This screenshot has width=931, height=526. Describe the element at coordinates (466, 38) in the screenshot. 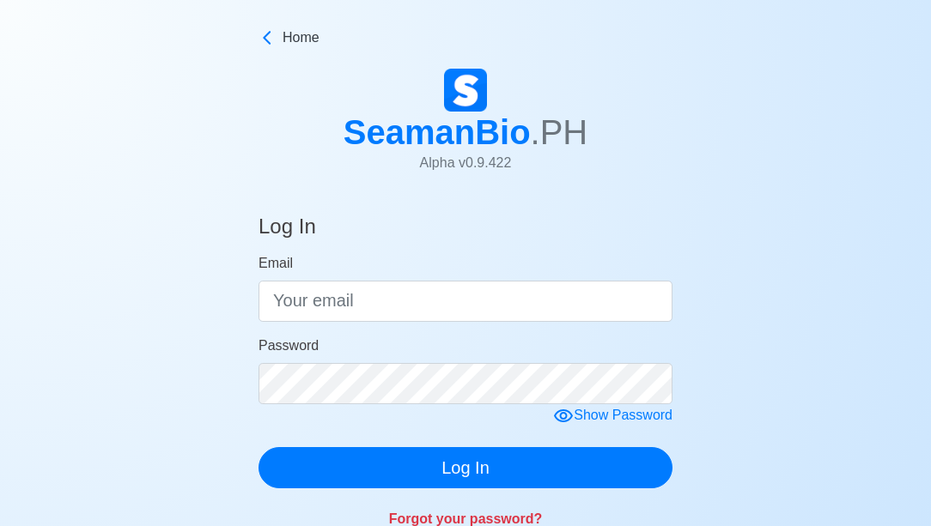

I see `a: Home` at that location.